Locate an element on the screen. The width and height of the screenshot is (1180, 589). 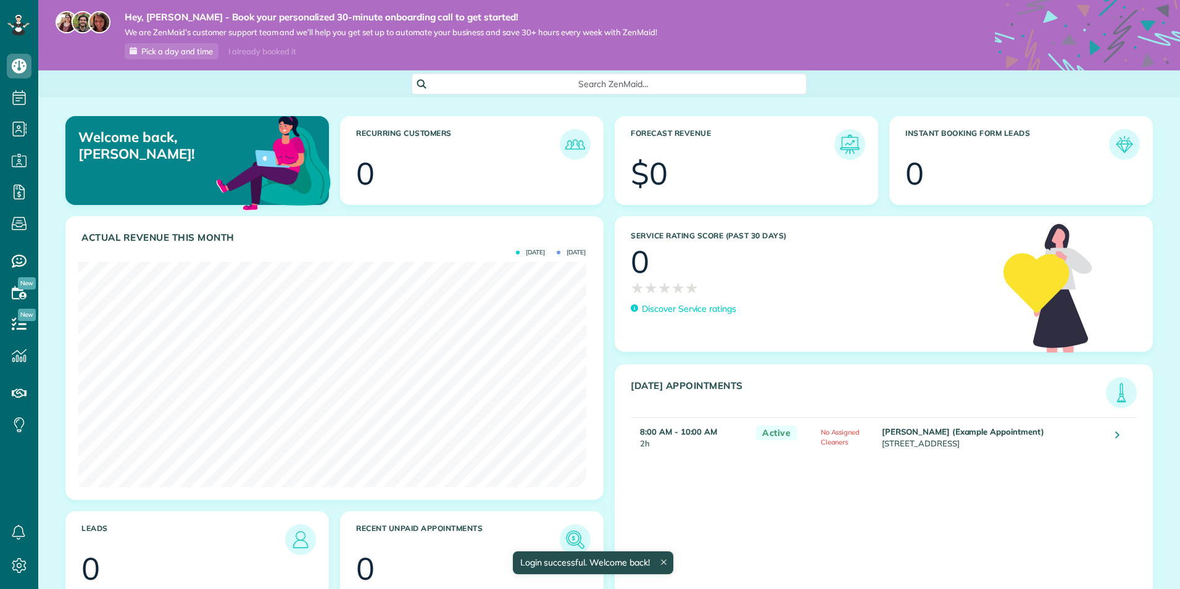
img: icon_todays_appointments-901f7ab196bb0bea1936b74009e4eb5ffbc2d2711fa7634e0d609ed5ef32b18b.png is located at coordinates (1122, 393).